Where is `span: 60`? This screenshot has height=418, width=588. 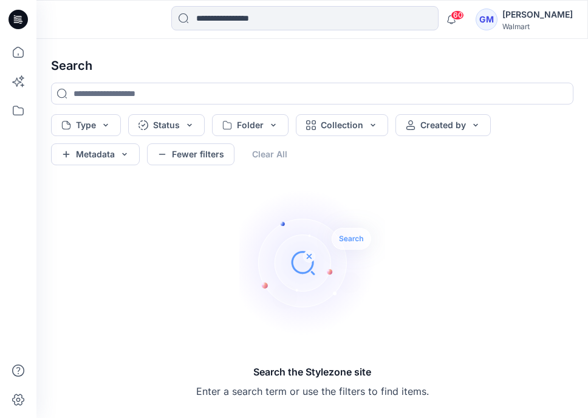
span: 60 is located at coordinates (457, 15).